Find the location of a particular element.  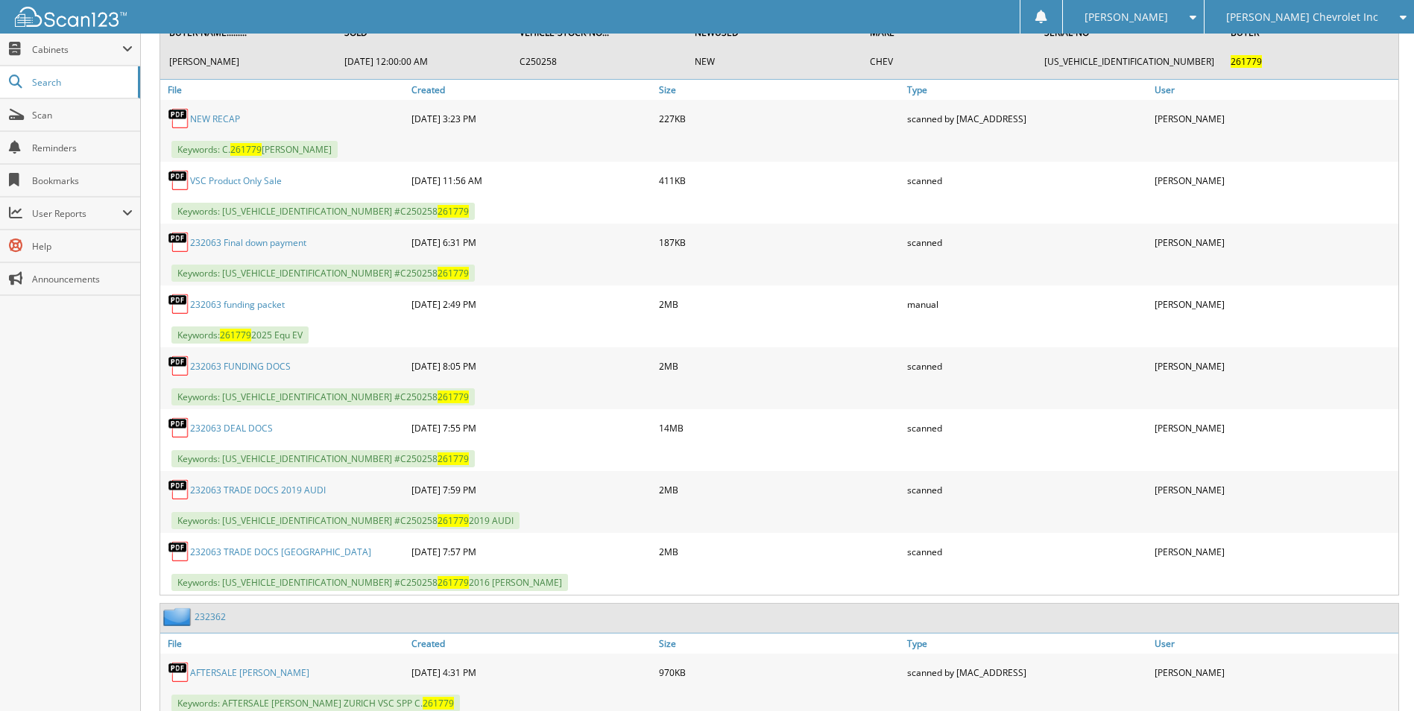

div: manual is located at coordinates (1027, 304).